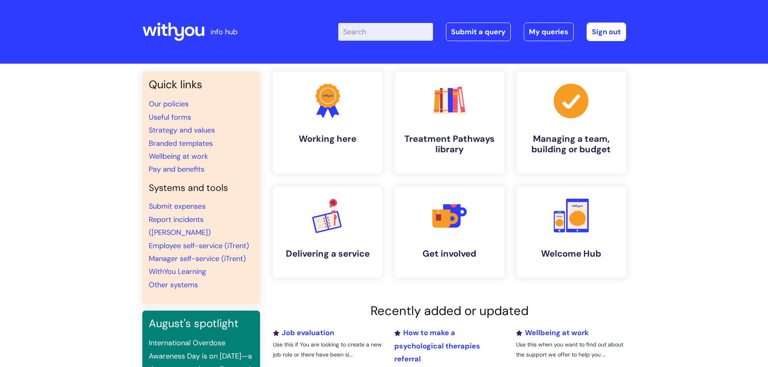  Describe the element at coordinates (170, 117) in the screenshot. I see `a: Useful forms` at that location.